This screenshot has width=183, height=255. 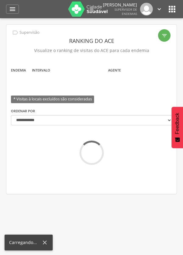 What do you see at coordinates (91, 51) in the screenshot?
I see `p: Visualize o ranking de visitas do ACE para cada endemia` at bounding box center [91, 51].